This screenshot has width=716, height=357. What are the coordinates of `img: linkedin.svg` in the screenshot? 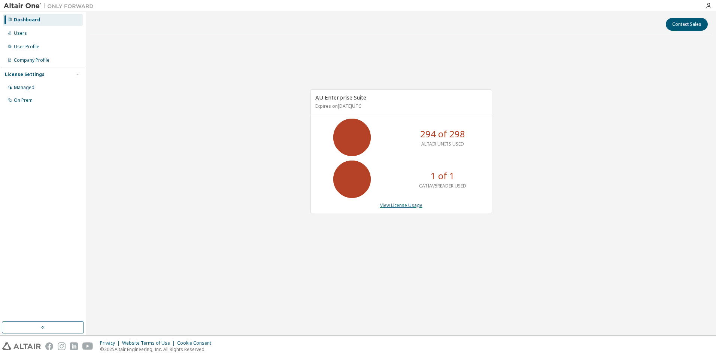 It's located at (74, 346).